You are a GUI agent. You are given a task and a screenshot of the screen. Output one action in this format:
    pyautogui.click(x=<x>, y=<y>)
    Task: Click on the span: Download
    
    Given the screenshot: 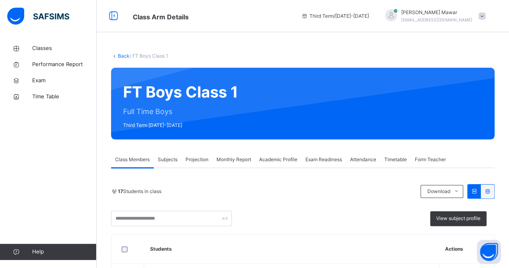 What is the action you would take?
    pyautogui.click(x=439, y=191)
    